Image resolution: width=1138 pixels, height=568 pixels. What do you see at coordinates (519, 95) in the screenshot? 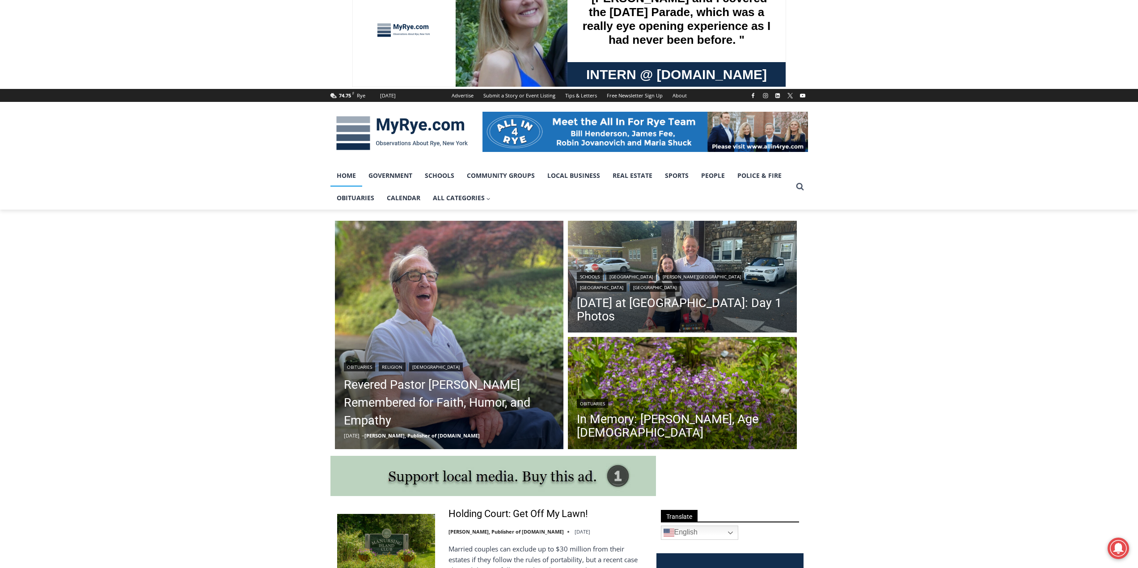
I see `a: Submit a Story or Event Listing` at bounding box center [519, 95].